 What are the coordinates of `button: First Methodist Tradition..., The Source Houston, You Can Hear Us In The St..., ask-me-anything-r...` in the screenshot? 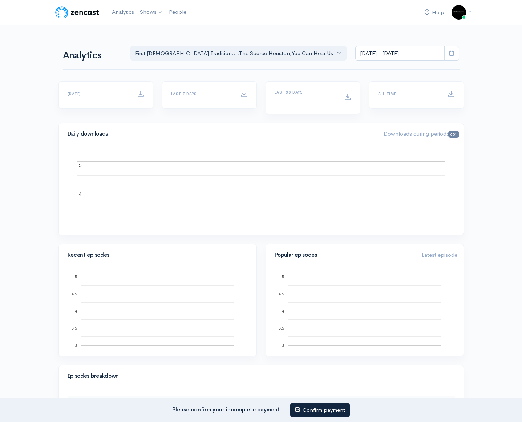 It's located at (238, 53).